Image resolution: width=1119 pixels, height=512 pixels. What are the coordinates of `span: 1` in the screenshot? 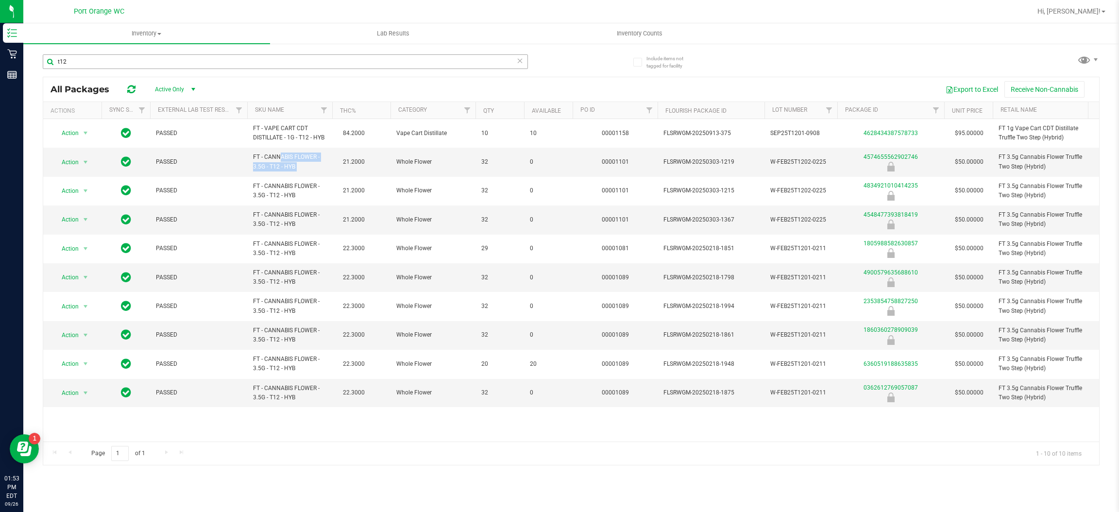 It's located at (6, 5).